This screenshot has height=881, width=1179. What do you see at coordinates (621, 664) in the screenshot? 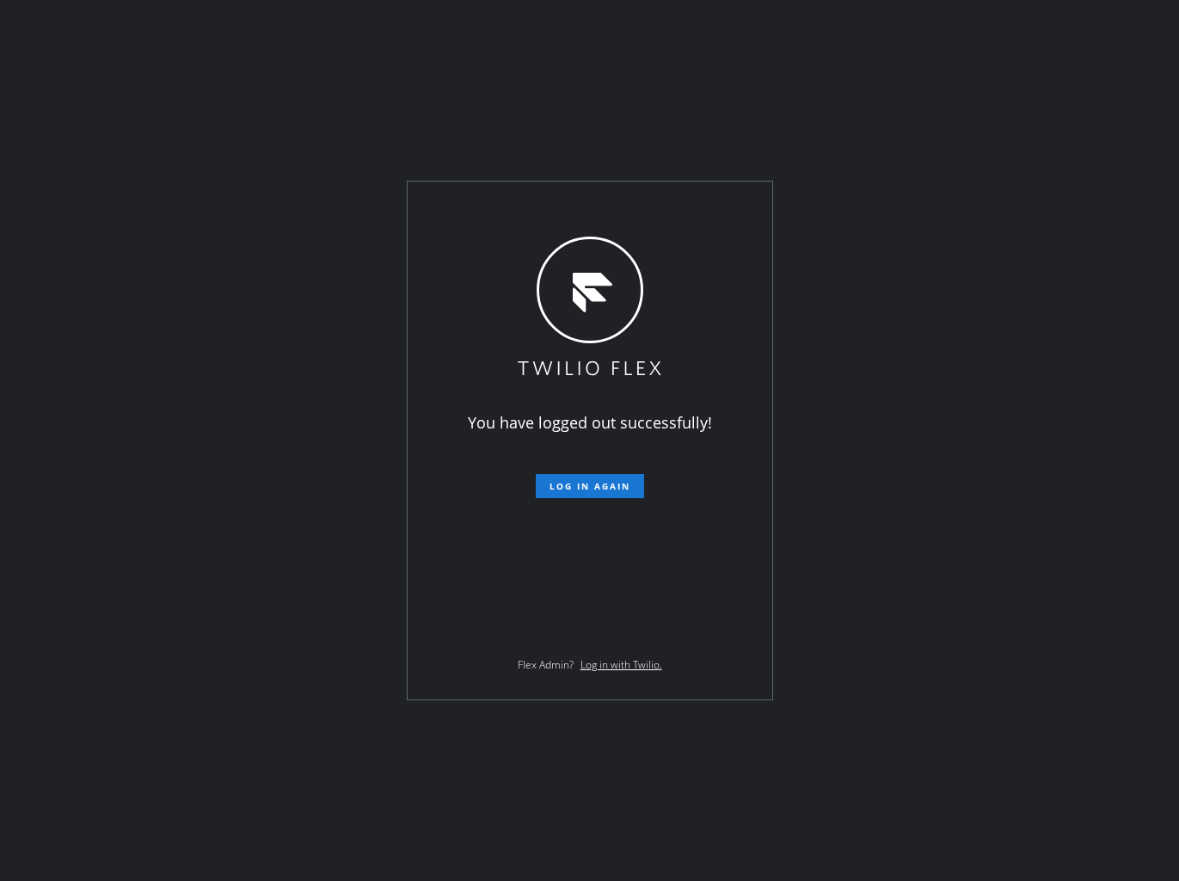
I see `span: Log in with Twilio.` at bounding box center [621, 664].